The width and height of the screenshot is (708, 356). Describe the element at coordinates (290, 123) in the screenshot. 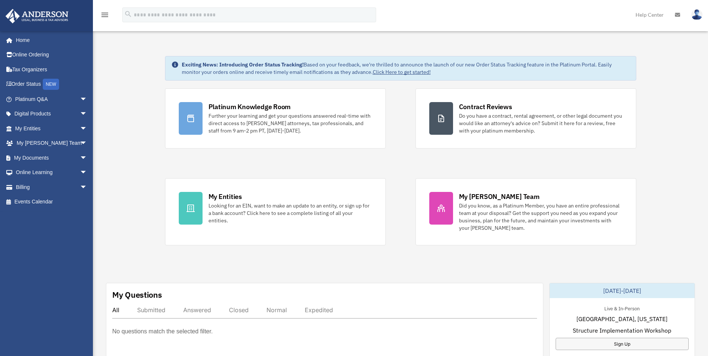

I see `div: Further your learning and get your questions answered real-time with direct access to [PERSON_NAM...` at that location.